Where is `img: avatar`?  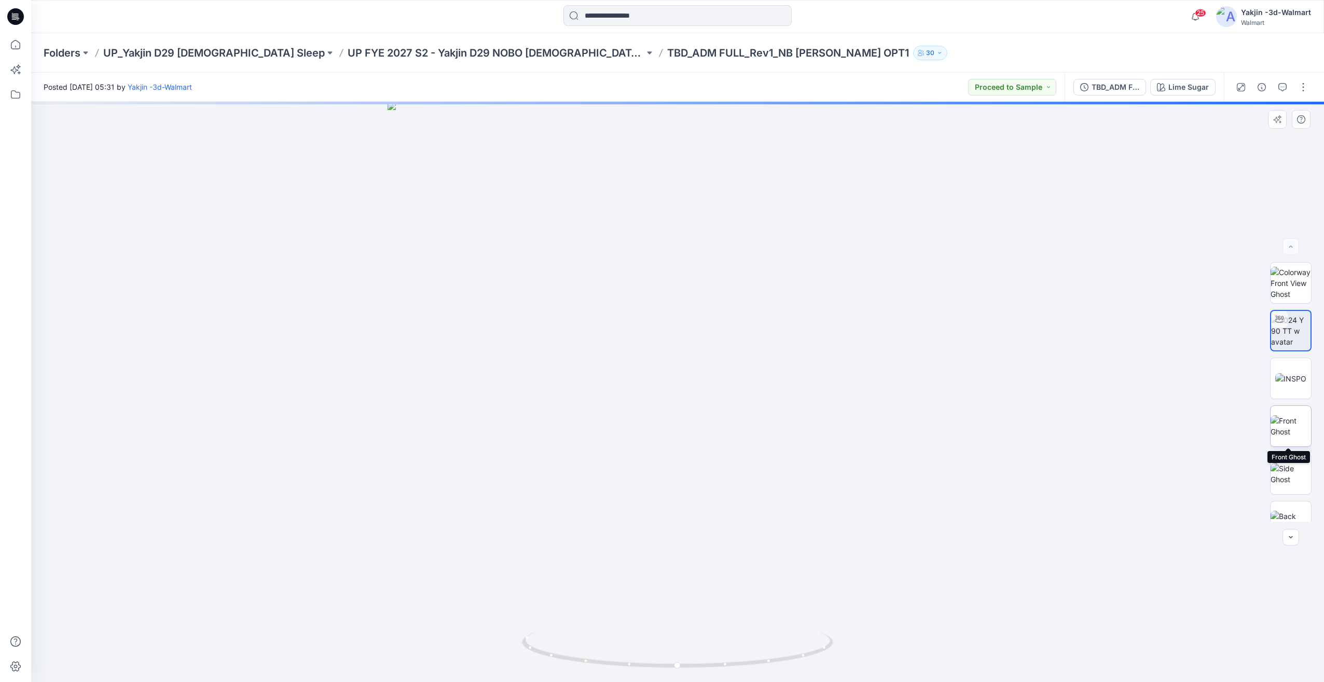
img: avatar is located at coordinates (1227, 17).